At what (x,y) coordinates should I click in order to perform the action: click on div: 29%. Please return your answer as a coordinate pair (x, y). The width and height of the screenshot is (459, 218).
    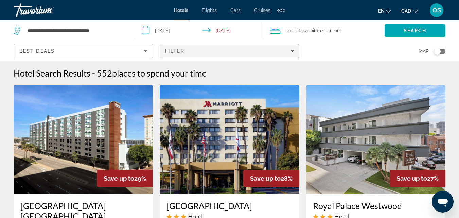
    Looking at the image, I should click on (125, 178).